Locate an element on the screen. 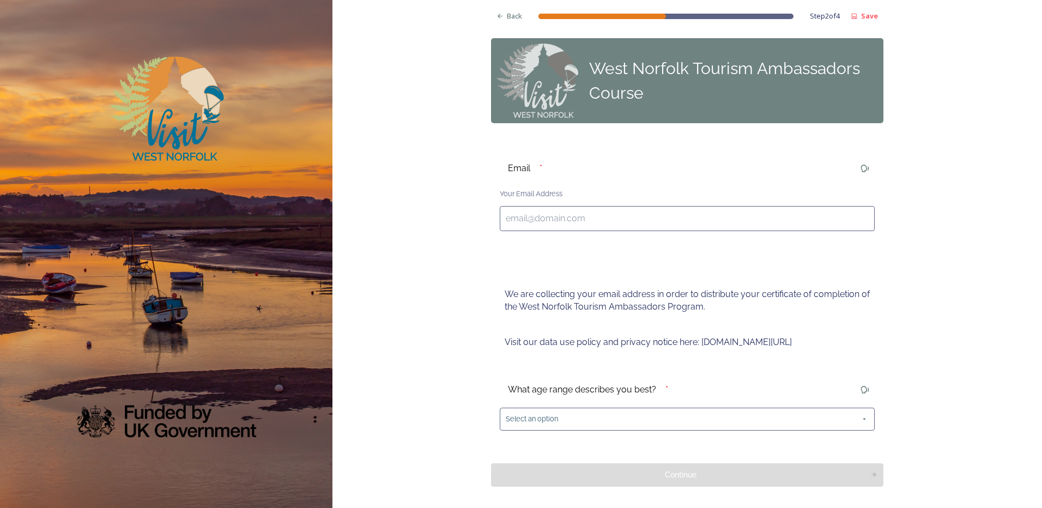 This screenshot has width=1042, height=508. div: West Norfolk Tourism Ambassadors Course is located at coordinates (734, 81).